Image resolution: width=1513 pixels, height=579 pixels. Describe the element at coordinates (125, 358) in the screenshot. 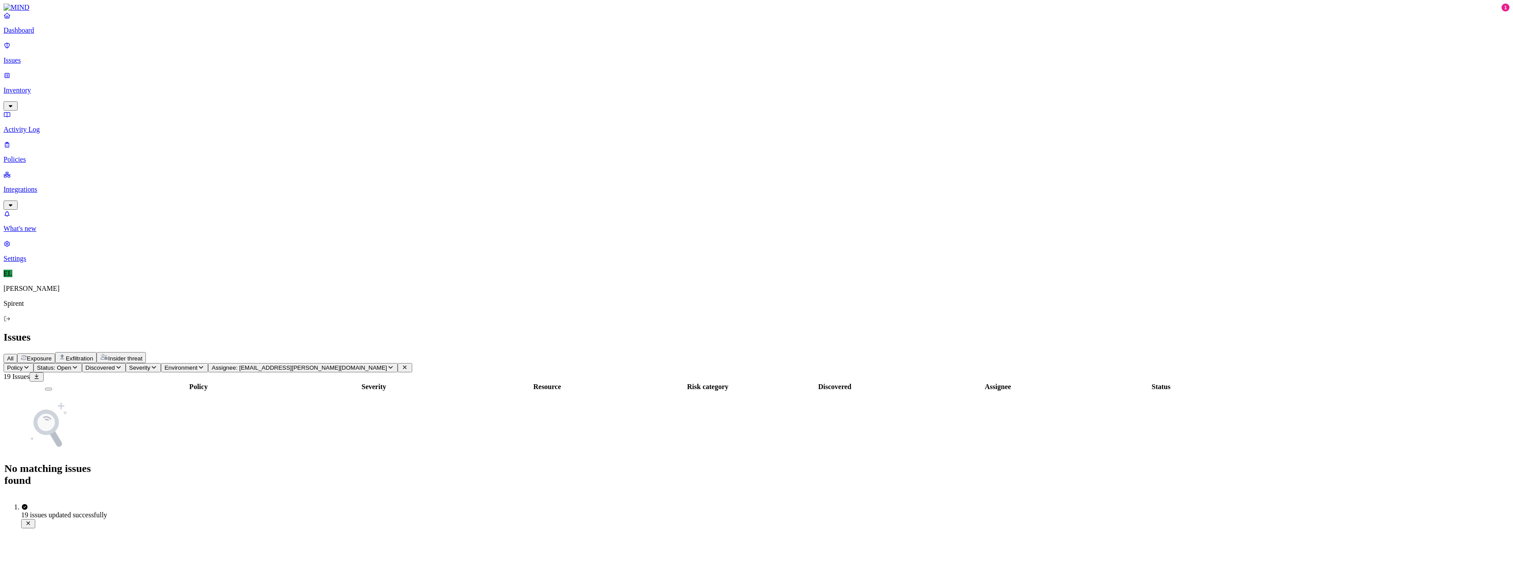

I see `span: Insider threat` at that location.